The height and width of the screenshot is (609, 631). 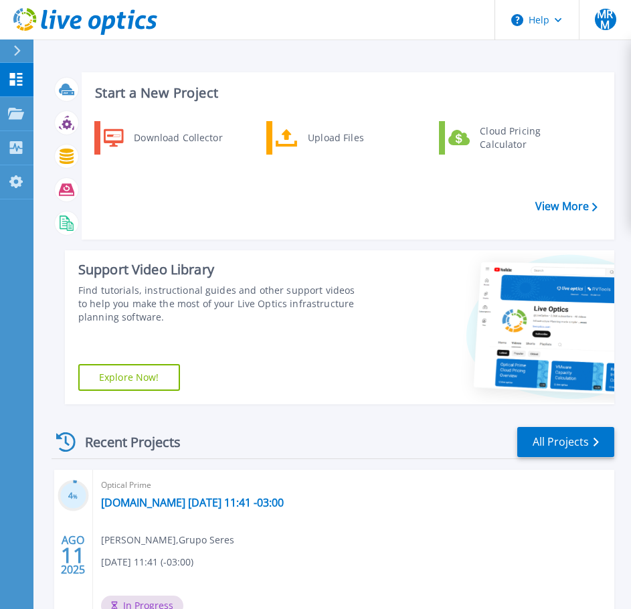 I want to click on a: Cloud Pricing Calculator, so click(x=507, y=138).